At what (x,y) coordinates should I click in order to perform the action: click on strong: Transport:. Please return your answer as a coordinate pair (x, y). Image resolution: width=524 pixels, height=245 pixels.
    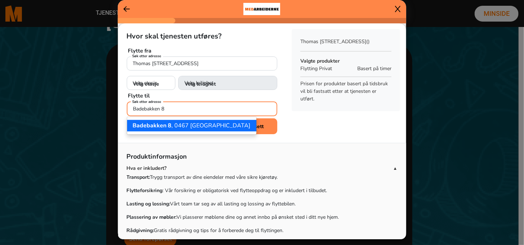
    Looking at the image, I should click on (138, 177).